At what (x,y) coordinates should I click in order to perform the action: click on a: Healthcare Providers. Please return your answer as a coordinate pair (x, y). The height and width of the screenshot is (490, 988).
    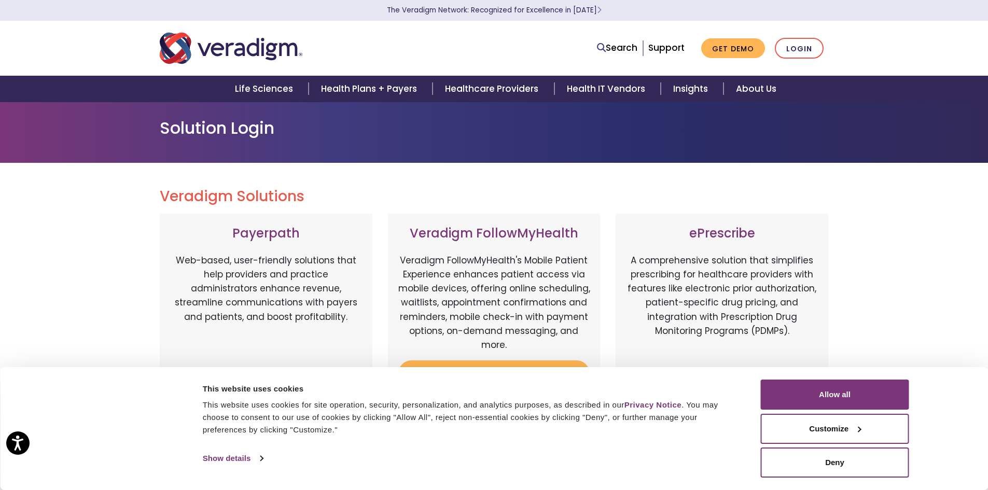
    Looking at the image, I should click on (493, 89).